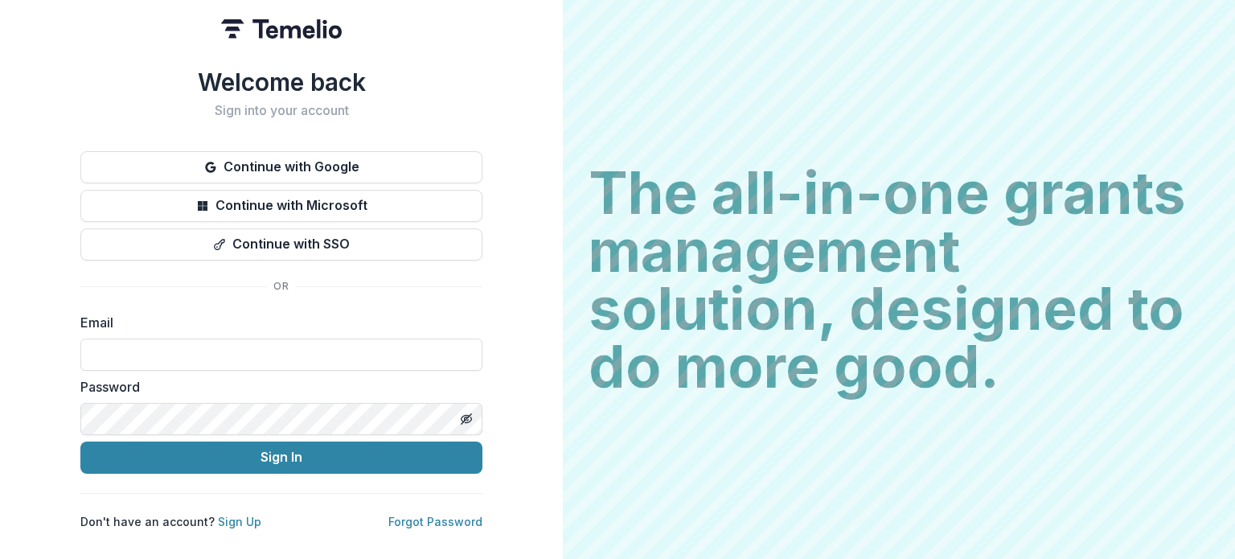 The height and width of the screenshot is (559, 1235). Describe the element at coordinates (170, 521) in the screenshot. I see `p: Don't have an account?` at that location.